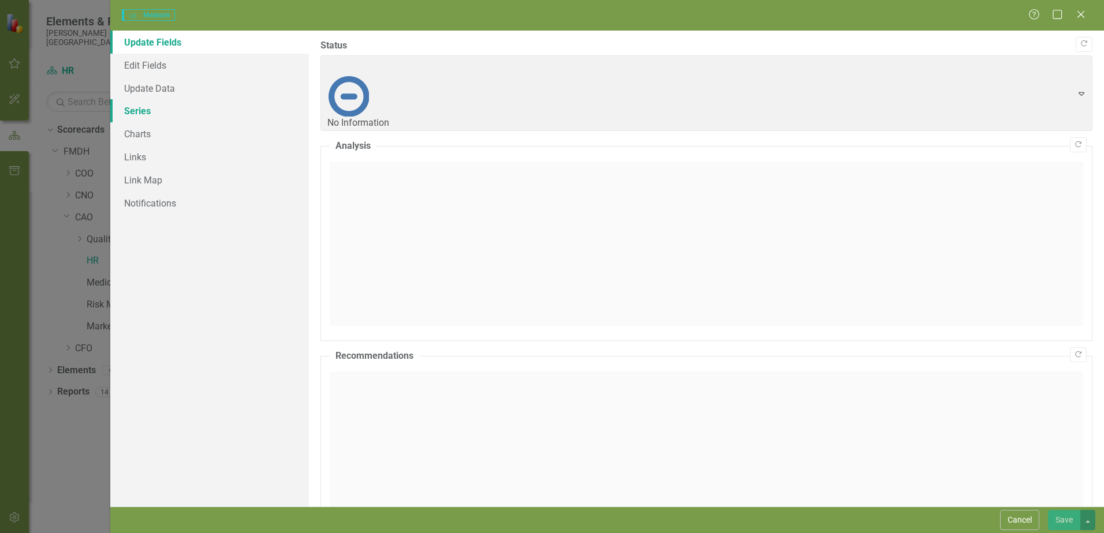 Image resolution: width=1104 pixels, height=533 pixels. What do you see at coordinates (210, 111) in the screenshot?
I see `a: Series` at bounding box center [210, 111].